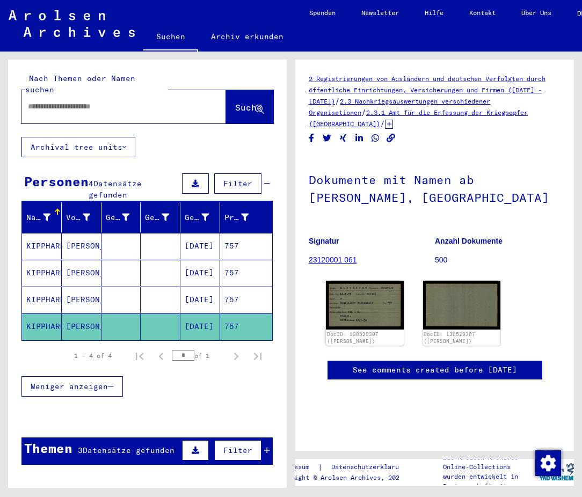  Describe the element at coordinates (391, 138) in the screenshot. I see `button: Copy link` at that location.